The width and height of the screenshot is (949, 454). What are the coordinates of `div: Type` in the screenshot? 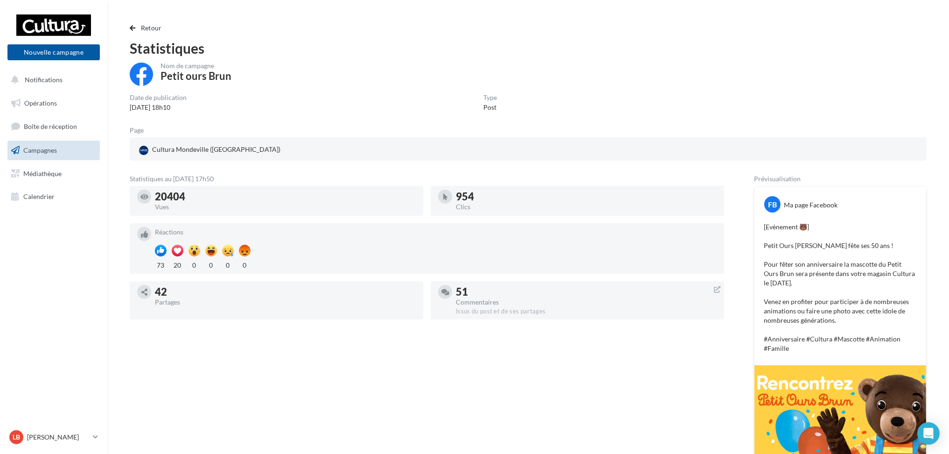 It's located at (490, 98).